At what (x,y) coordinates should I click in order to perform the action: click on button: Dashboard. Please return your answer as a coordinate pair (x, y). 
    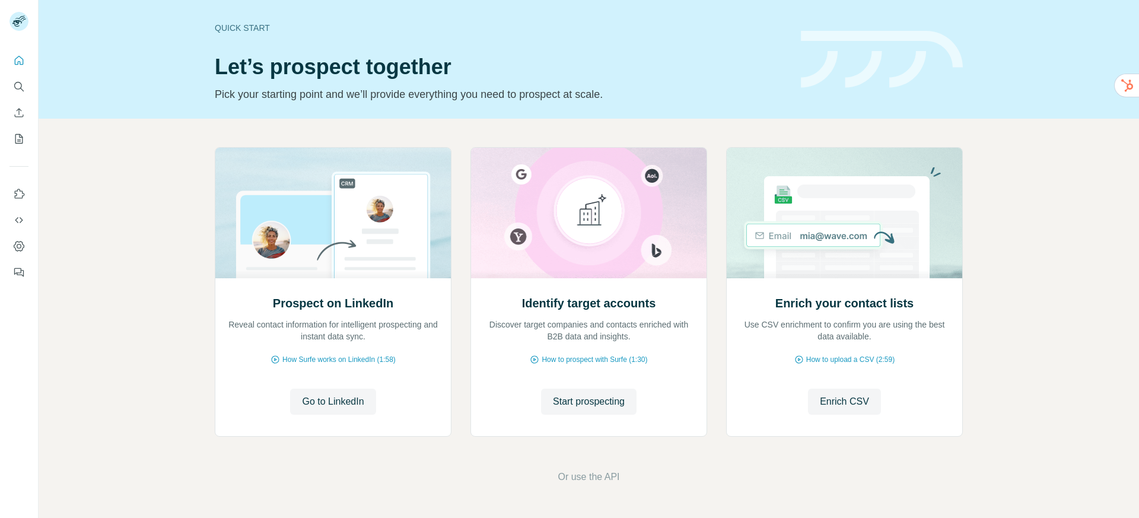
    Looking at the image, I should click on (19, 246).